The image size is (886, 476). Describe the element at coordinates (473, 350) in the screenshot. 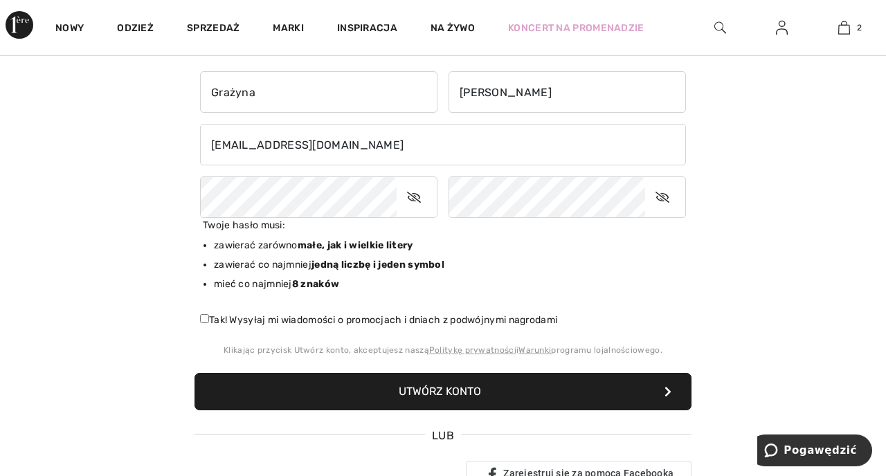

I see `a: Politykę prywatności` at that location.